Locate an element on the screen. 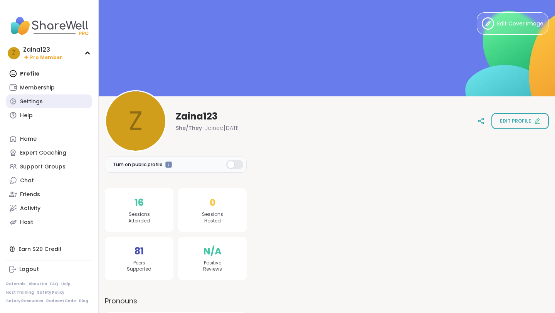 The image size is (555, 313). a: Logout is located at coordinates (49, 269).